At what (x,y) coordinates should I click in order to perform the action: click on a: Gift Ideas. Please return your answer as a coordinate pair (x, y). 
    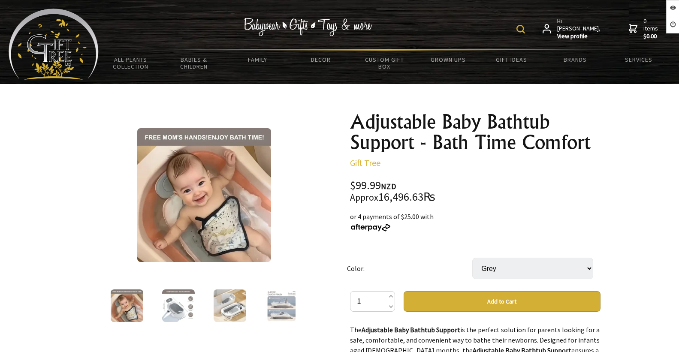
    Looking at the image, I should click on (512, 60).